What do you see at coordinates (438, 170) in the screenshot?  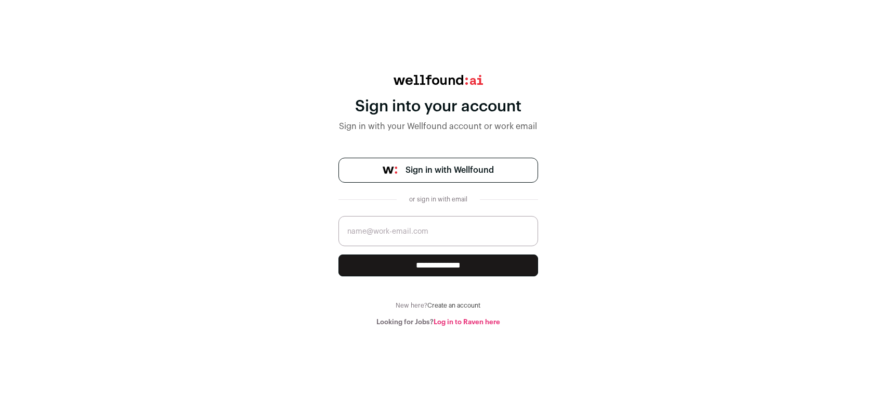 I see `a: Sign in with Wellfound` at bounding box center [438, 170].